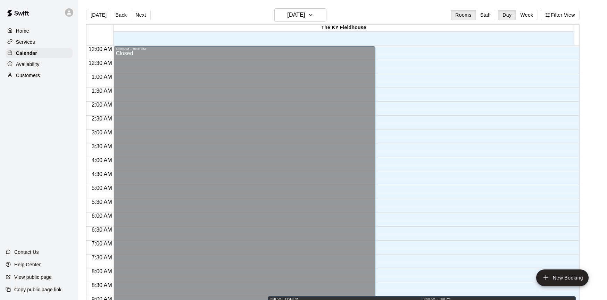 This screenshot has width=607, height=300. Describe the element at coordinates (102, 146) in the screenshot. I see `span: 3:30 AM` at that location.